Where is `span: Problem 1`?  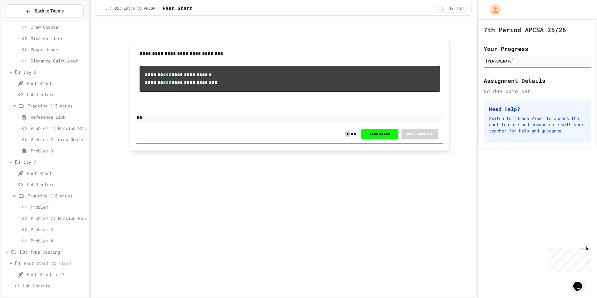
span: Problem 1 is located at coordinates (58, 207).